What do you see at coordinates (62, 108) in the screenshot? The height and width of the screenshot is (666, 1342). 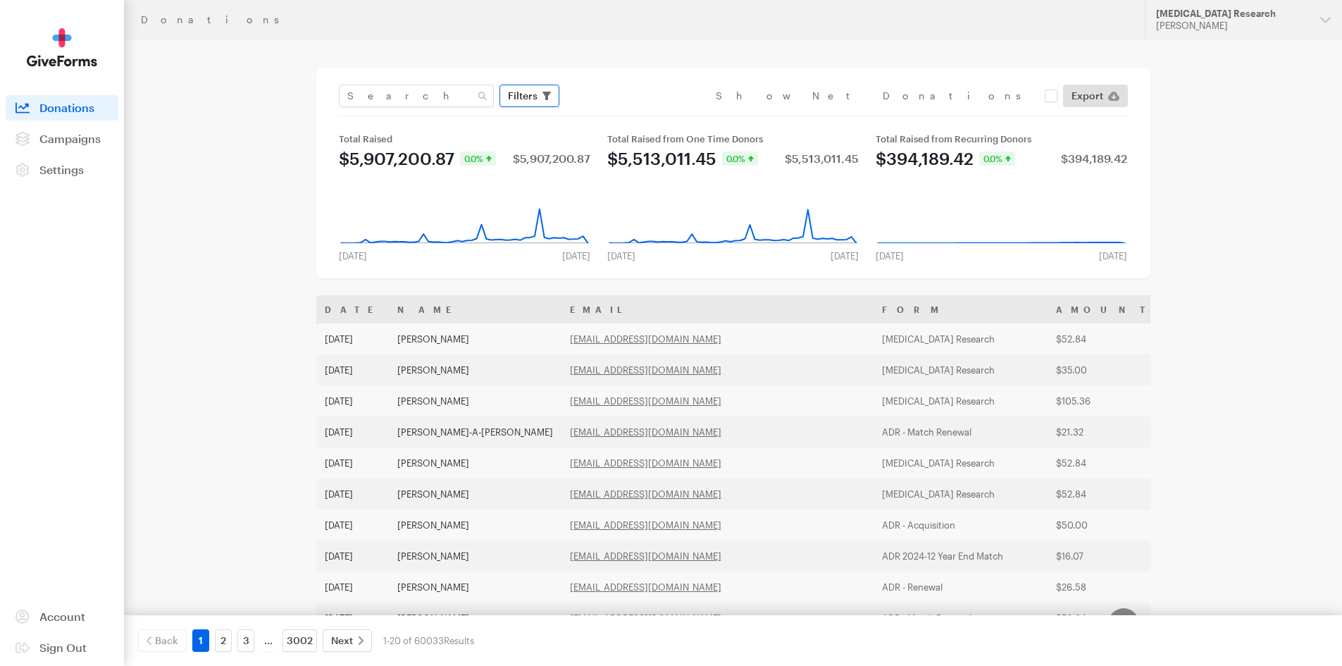 I see `a: Donations` at bounding box center [62, 108].